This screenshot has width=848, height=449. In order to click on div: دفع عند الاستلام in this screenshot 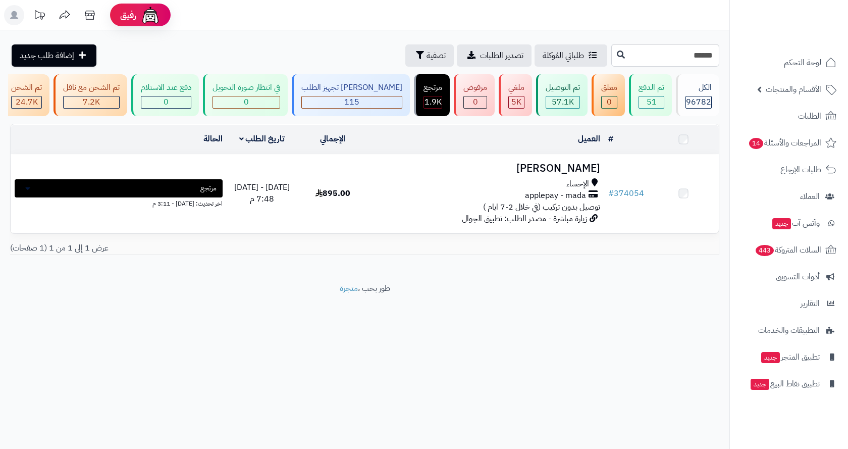, I will do `click(166, 87)`.